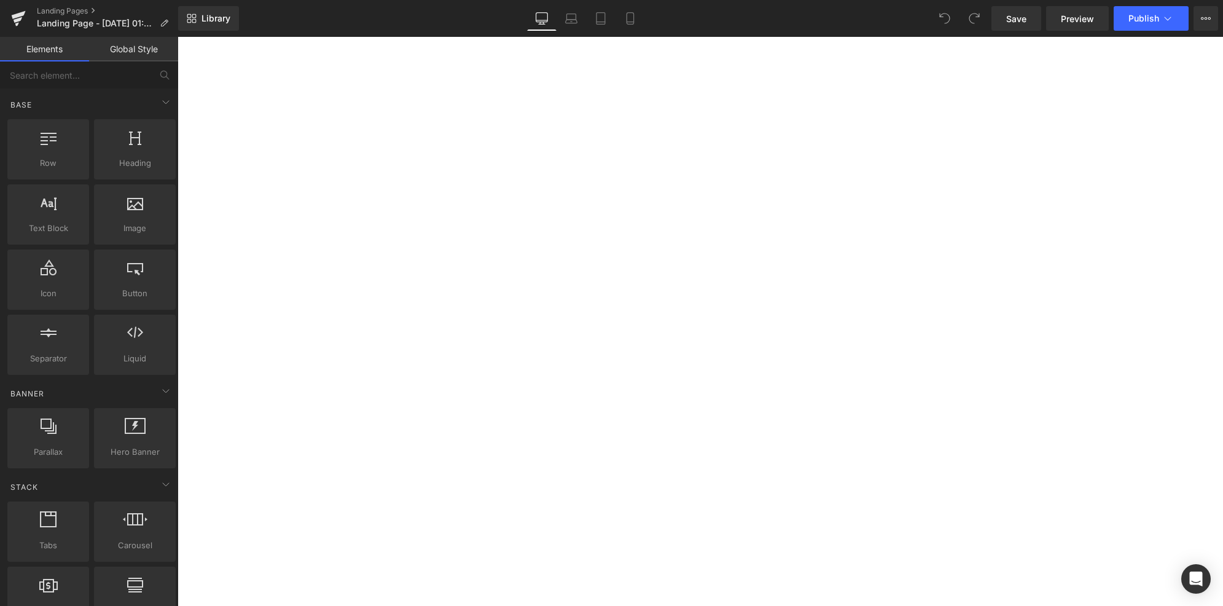 The image size is (1223, 606). What do you see at coordinates (1144, 18) in the screenshot?
I see `span: Publish` at bounding box center [1144, 18].